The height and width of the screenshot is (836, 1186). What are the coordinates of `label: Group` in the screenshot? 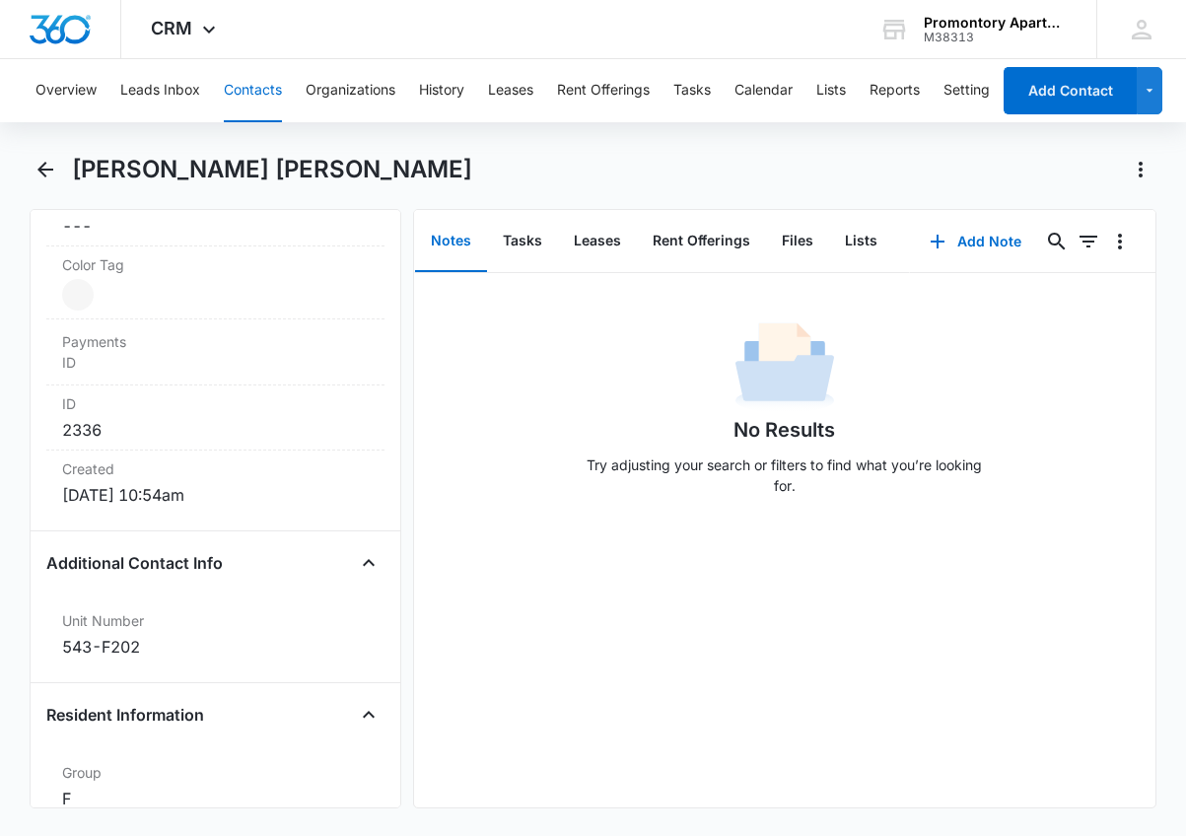 It's located at (215, 772).